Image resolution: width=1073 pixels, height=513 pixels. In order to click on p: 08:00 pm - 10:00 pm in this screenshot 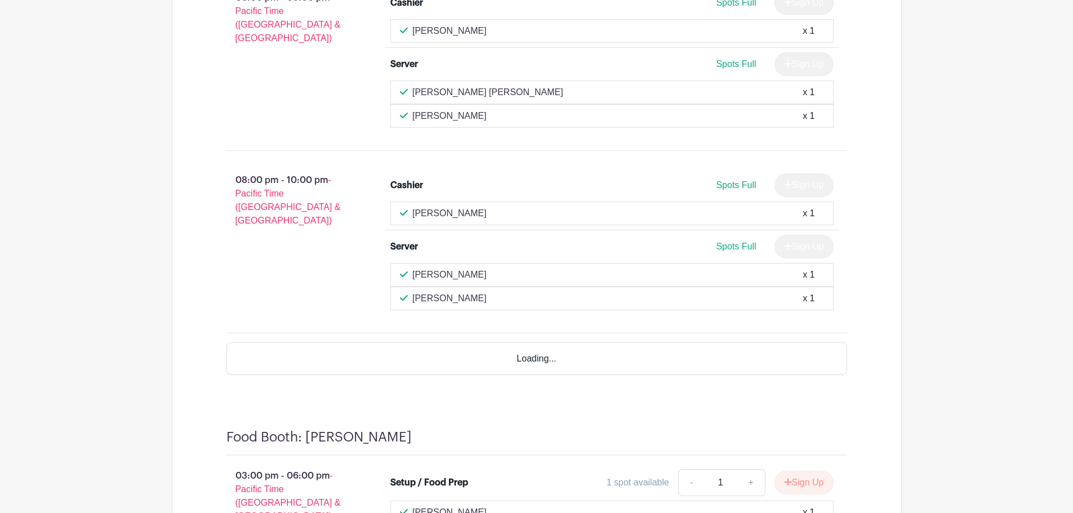, I will do `click(291, 200)`.